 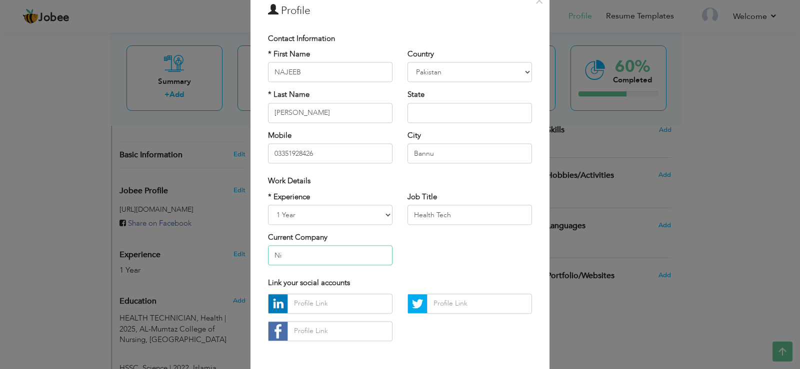 I want to click on img: facebook, so click(x=278, y=331).